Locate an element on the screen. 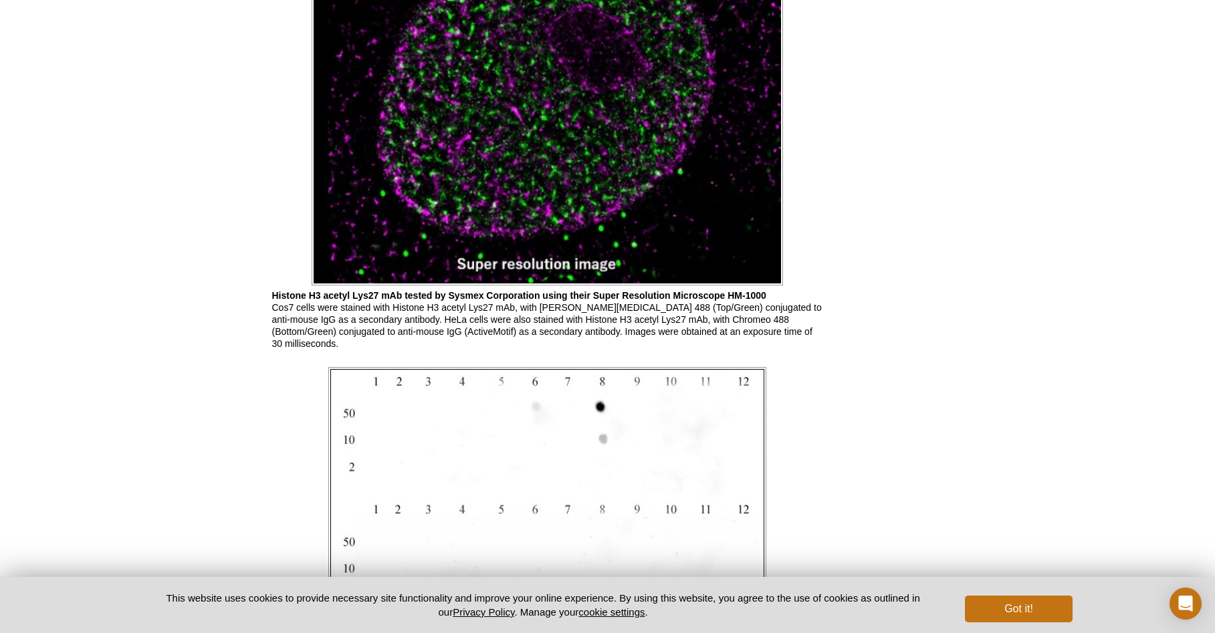  button: Got it! is located at coordinates (1018, 609).